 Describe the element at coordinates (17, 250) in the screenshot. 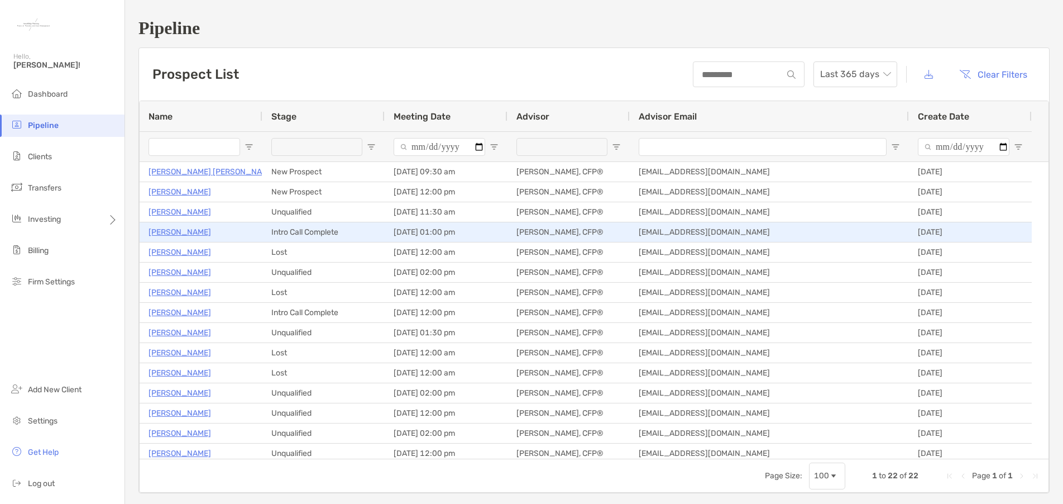

I see `img: billing icon` at that location.